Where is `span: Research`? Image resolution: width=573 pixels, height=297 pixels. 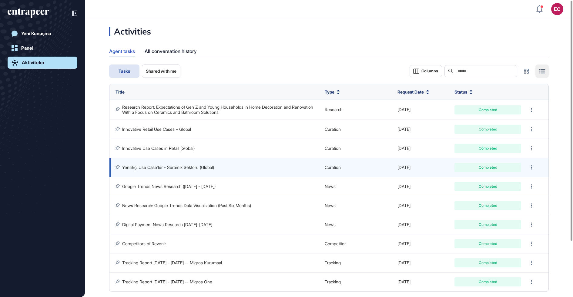 span: Research is located at coordinates (333, 109).